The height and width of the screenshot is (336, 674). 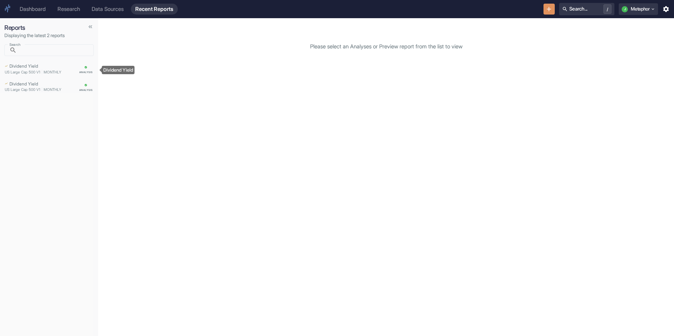 I want to click on p: Please select an Analyses or Preview report from the list to view, so click(x=386, y=47).